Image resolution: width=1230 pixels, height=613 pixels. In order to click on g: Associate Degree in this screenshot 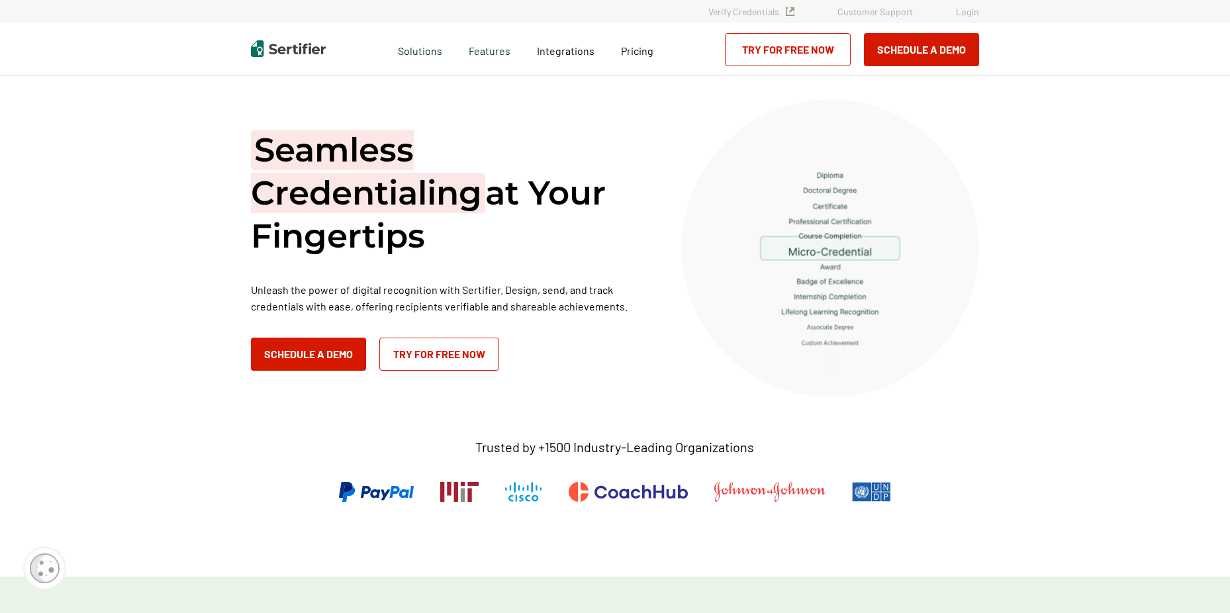, I will do `click(830, 328)`.